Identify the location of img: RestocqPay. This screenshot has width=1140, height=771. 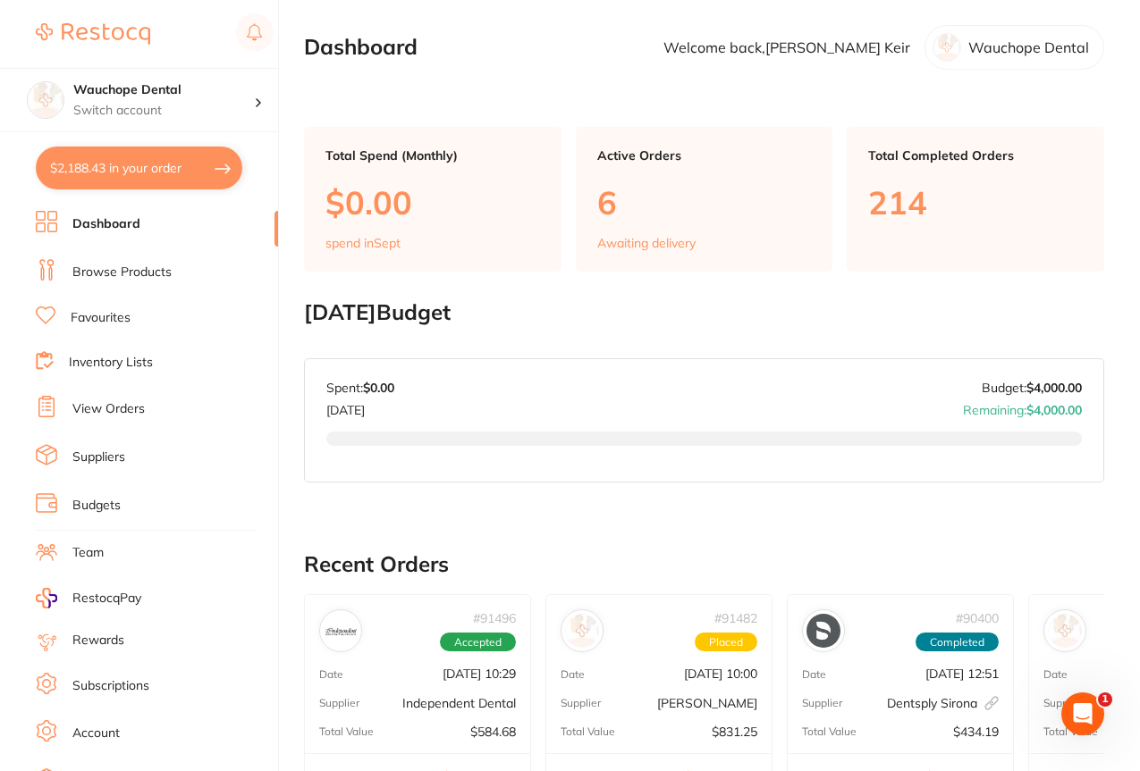
(46, 598).